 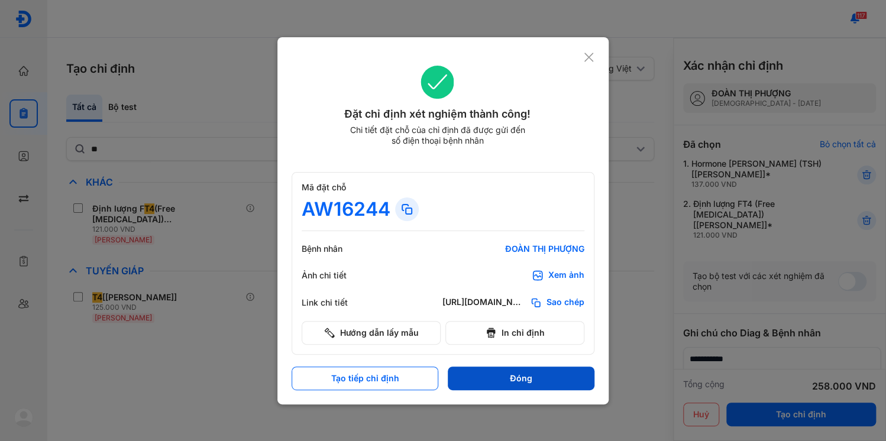 What do you see at coordinates (437, 135) in the screenshot?
I see `div: Chi tiết đặt chỗ của chỉ định đã được gửi đến số điện thoại bệnh nhân` at bounding box center [437, 135].